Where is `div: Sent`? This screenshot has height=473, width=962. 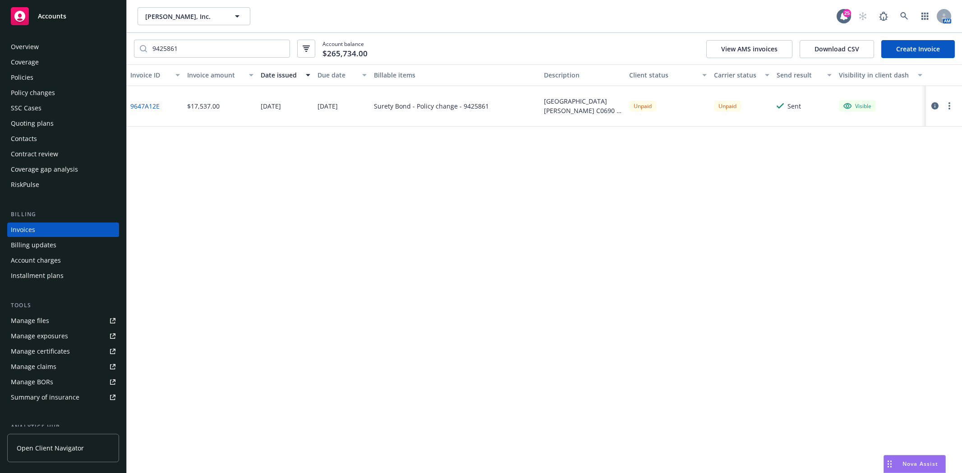
div: Sent is located at coordinates (794, 106).